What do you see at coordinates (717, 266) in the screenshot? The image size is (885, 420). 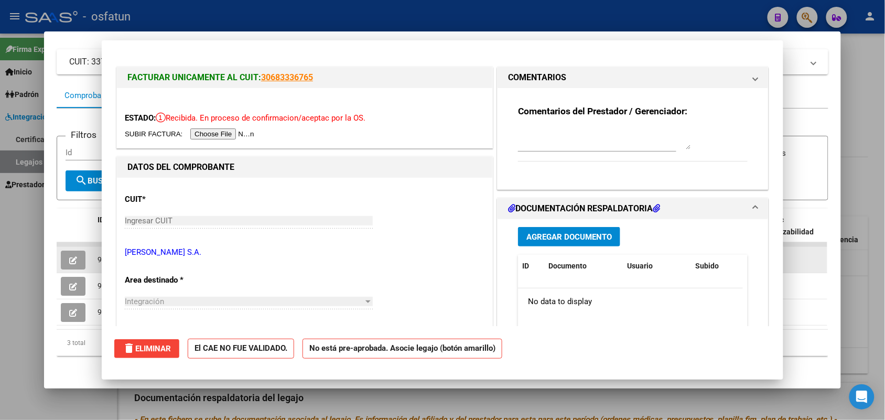 I see `datatable-header-cell: Subido` at bounding box center [717, 266].